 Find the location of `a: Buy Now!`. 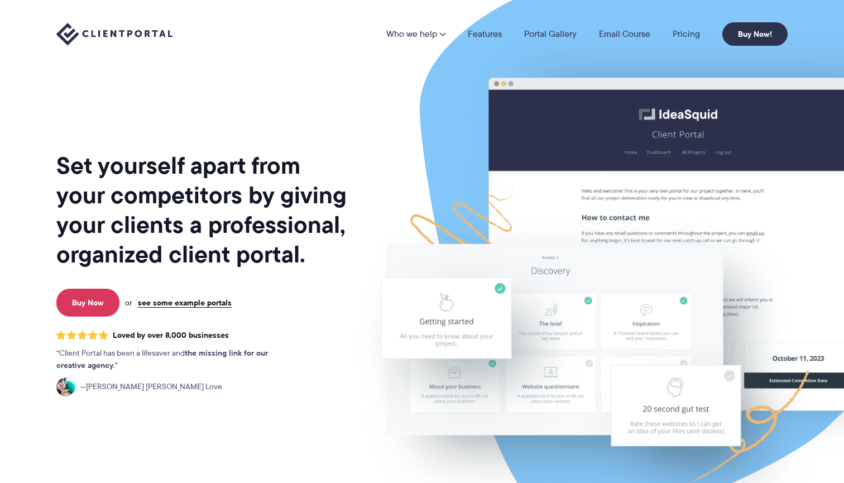

a: Buy Now! is located at coordinates (755, 34).